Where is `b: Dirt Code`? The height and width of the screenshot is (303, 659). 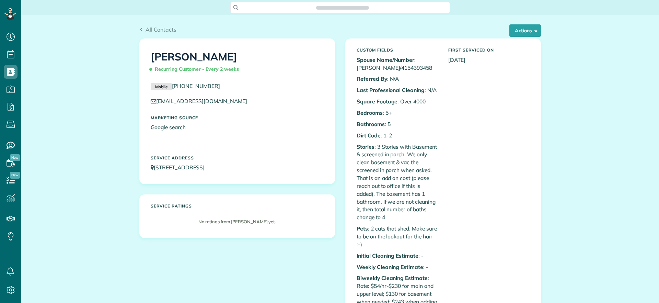
b: Dirt Code is located at coordinates (369, 135).